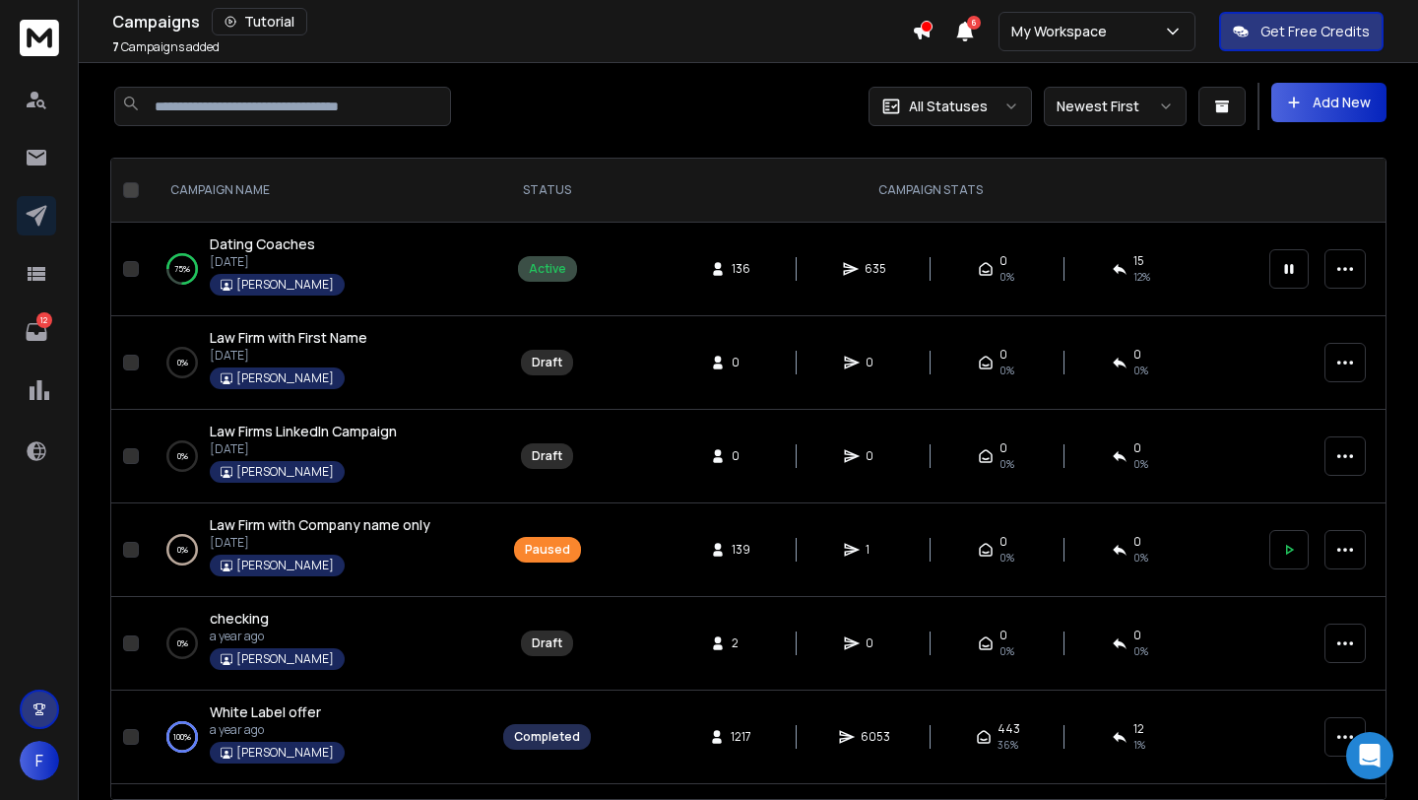 The image size is (1418, 800). Describe the element at coordinates (289, 337) in the screenshot. I see `span: Law Firm with First Name` at that location.